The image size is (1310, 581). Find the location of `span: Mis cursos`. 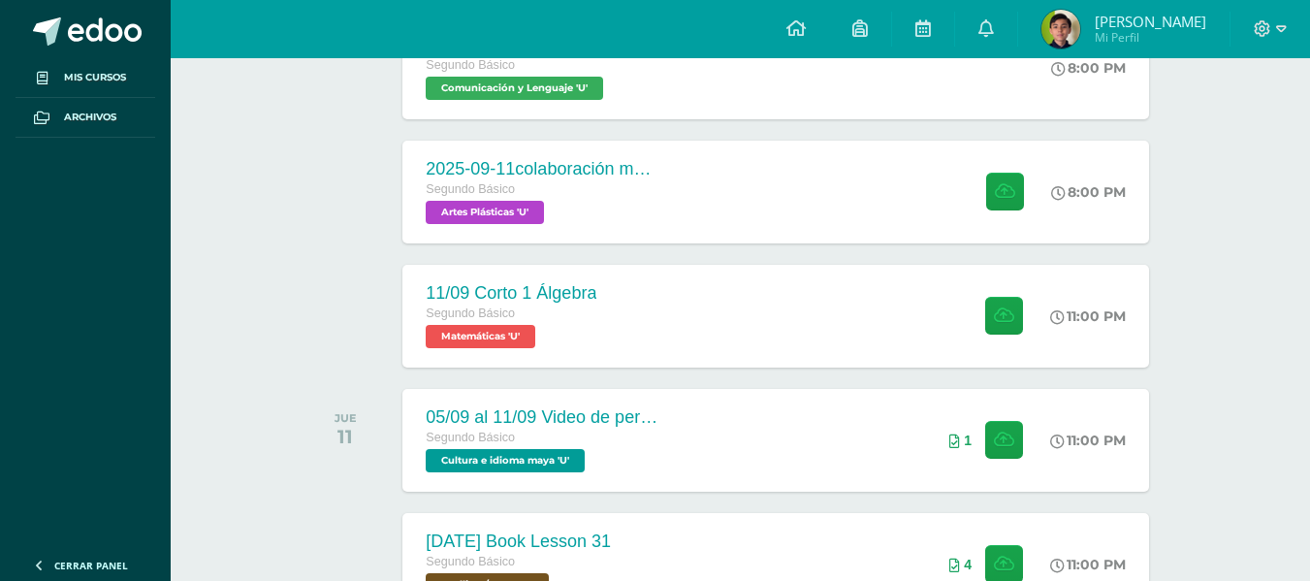

span: Mis cursos is located at coordinates (95, 78).